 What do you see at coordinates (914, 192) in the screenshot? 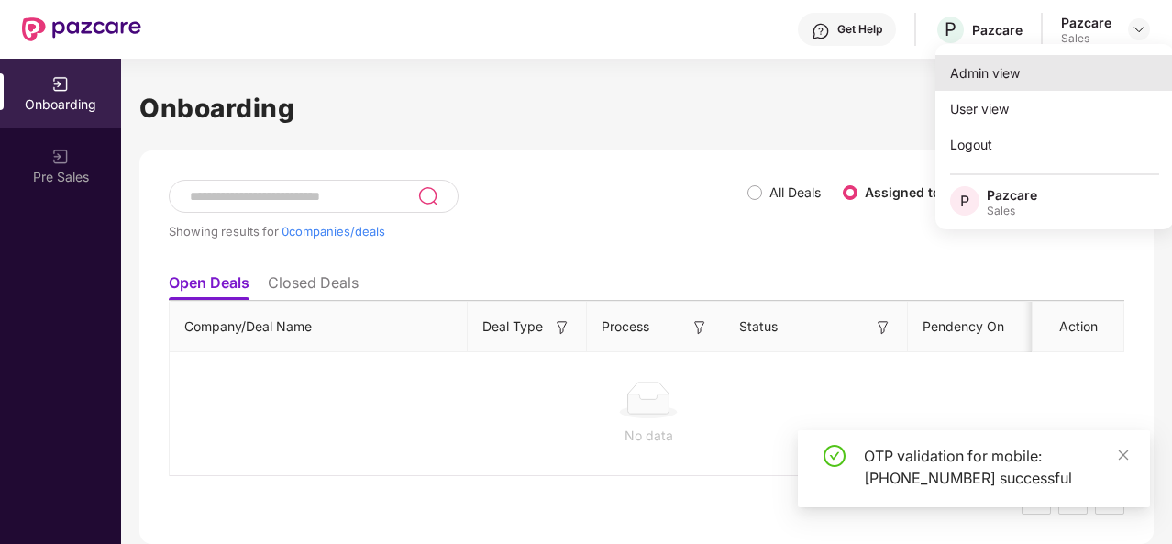
I see `label: Assigned to me` at bounding box center [914, 192].